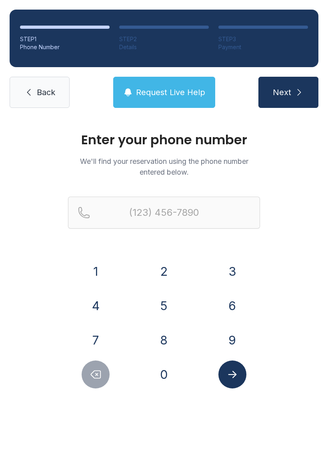  I want to click on button: 1, so click(96, 271).